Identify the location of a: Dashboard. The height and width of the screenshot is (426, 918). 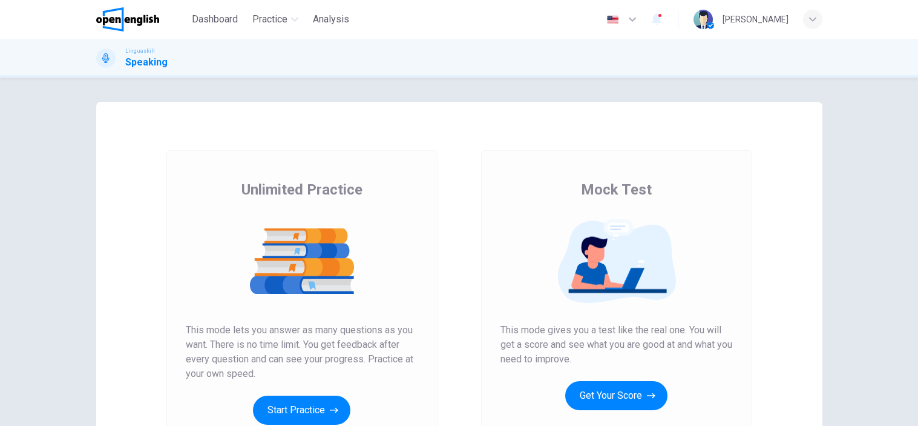
(215, 19).